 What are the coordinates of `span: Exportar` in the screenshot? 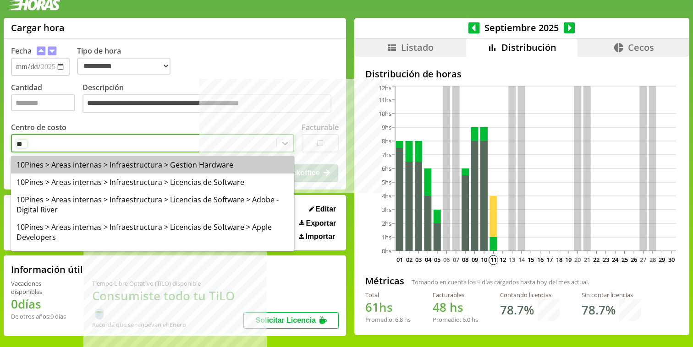 It's located at (321, 224).